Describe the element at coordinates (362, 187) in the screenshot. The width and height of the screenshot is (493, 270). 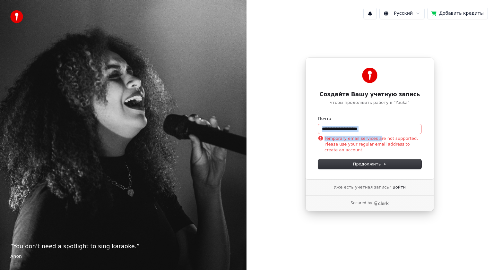
I see `span: Уже есть учетная запись?` at that location.